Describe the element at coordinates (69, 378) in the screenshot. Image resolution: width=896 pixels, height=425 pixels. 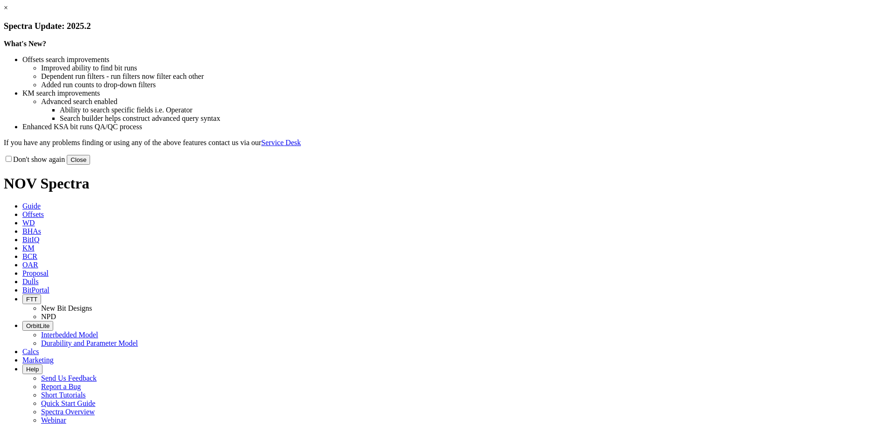
I see `a: Send Us Feedback` at that location.